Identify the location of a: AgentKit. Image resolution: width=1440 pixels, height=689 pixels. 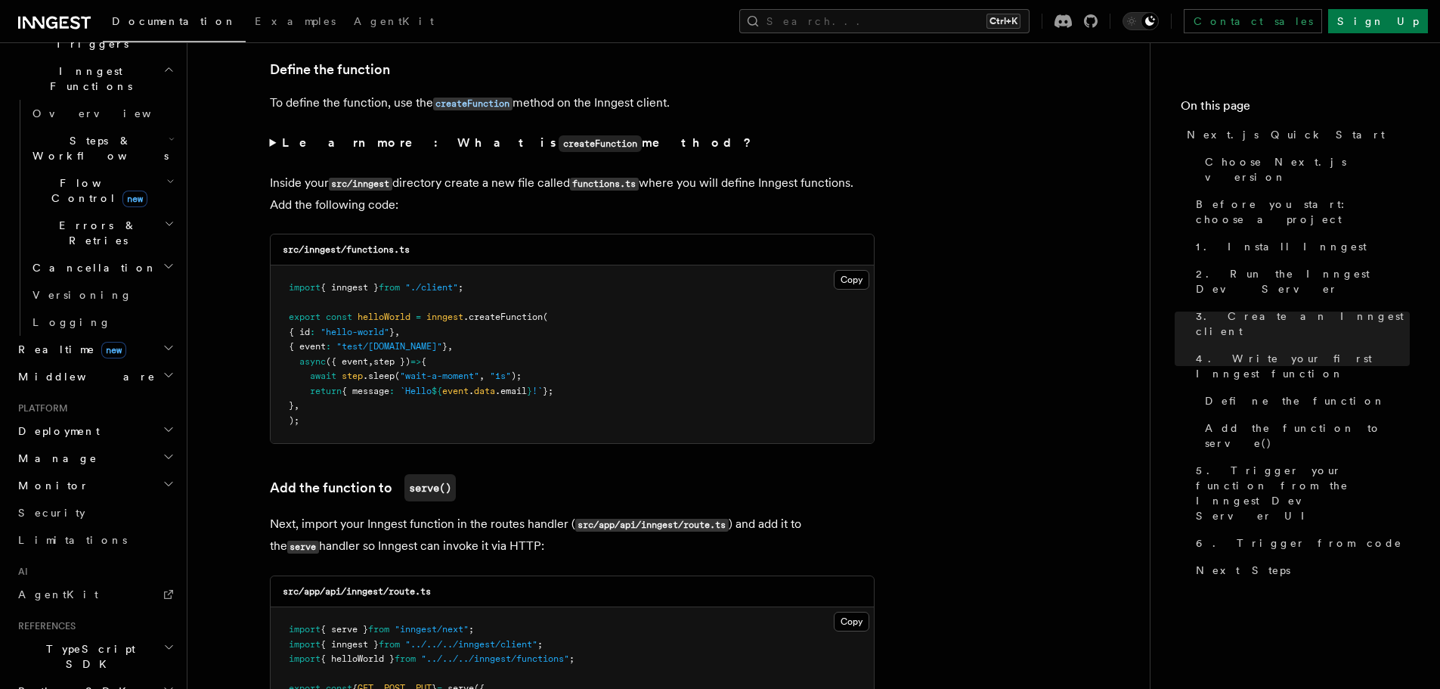
(95, 594).